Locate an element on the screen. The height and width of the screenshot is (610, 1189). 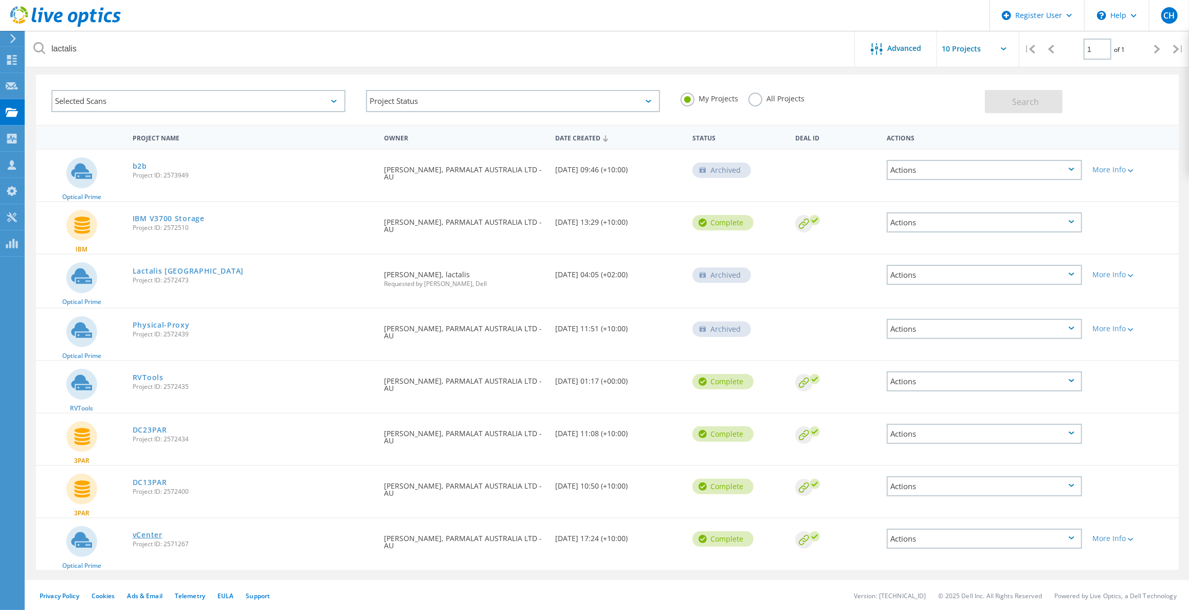
a: DC23PAR is located at coordinates (150, 430).